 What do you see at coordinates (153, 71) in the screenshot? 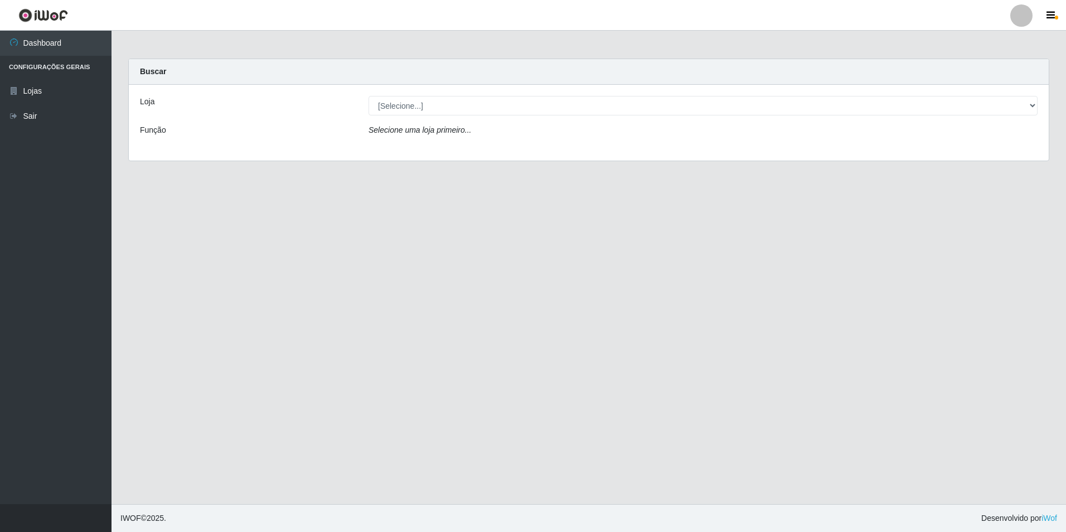
I see `strong: Buscar` at bounding box center [153, 71].